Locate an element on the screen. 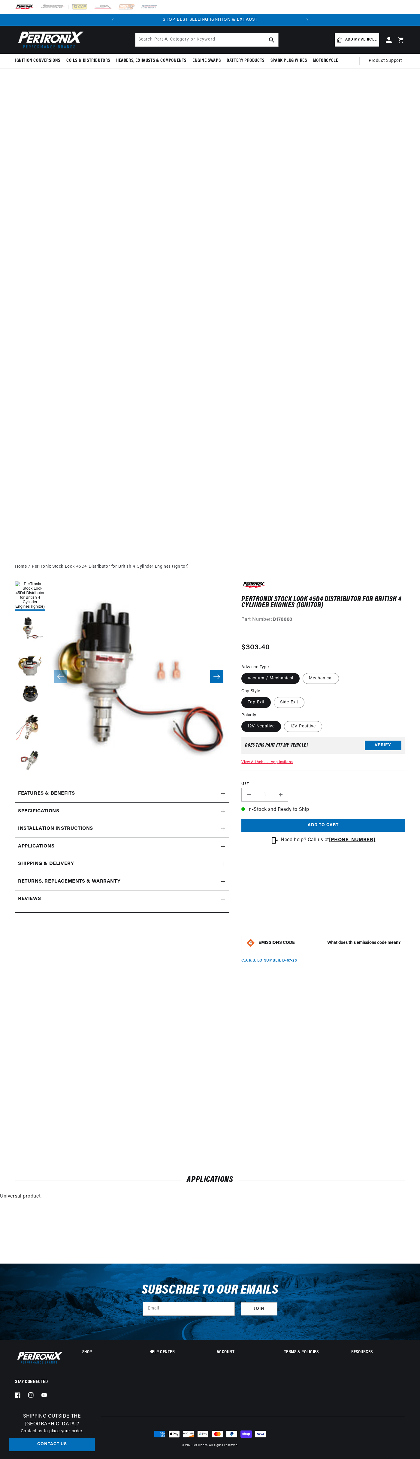 The height and width of the screenshot is (1459, 420). h2: Features & Benefits is located at coordinates (46, 794).